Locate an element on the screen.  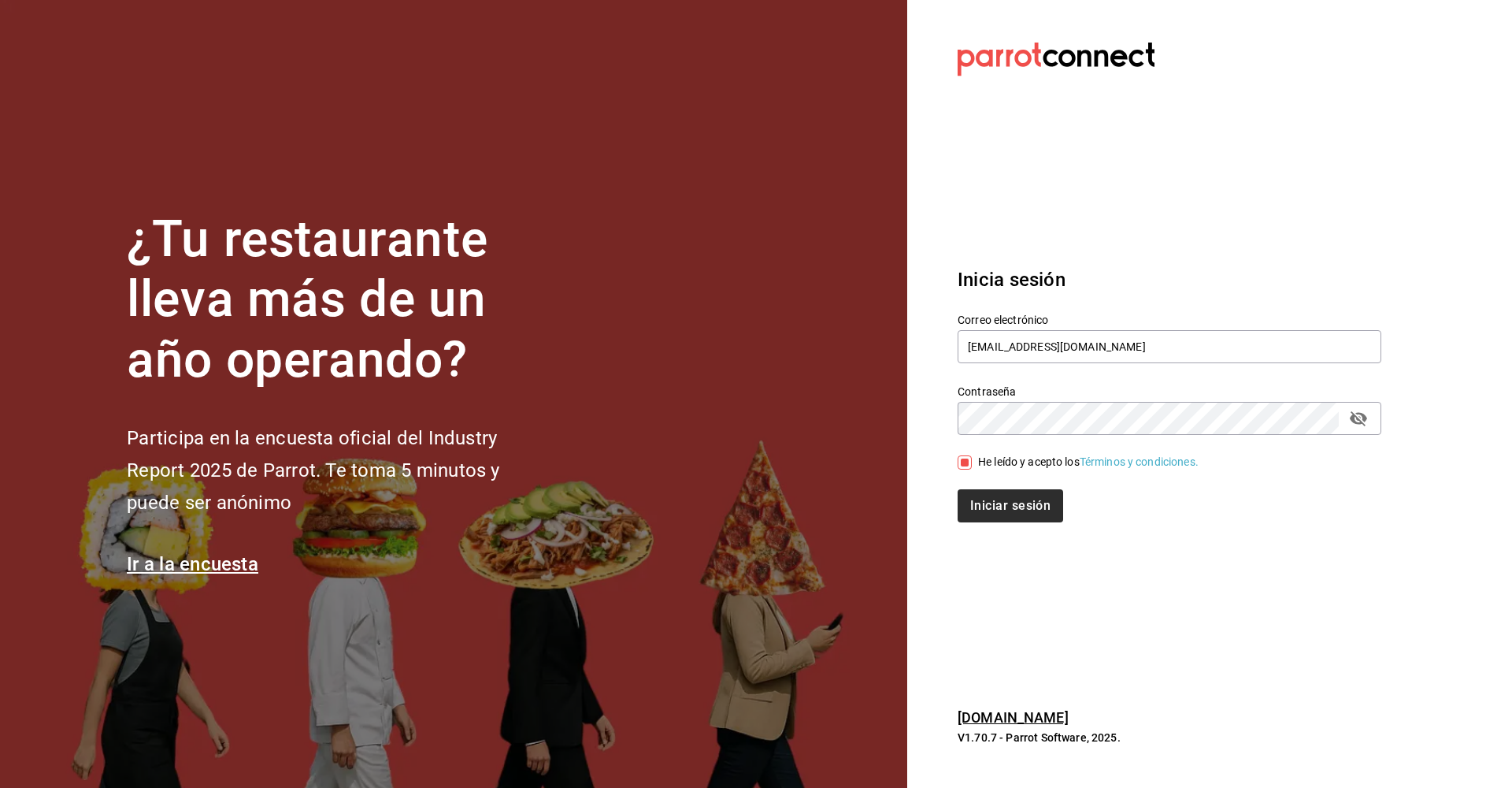
button: Iniciar sesión is located at coordinates (1010, 506).